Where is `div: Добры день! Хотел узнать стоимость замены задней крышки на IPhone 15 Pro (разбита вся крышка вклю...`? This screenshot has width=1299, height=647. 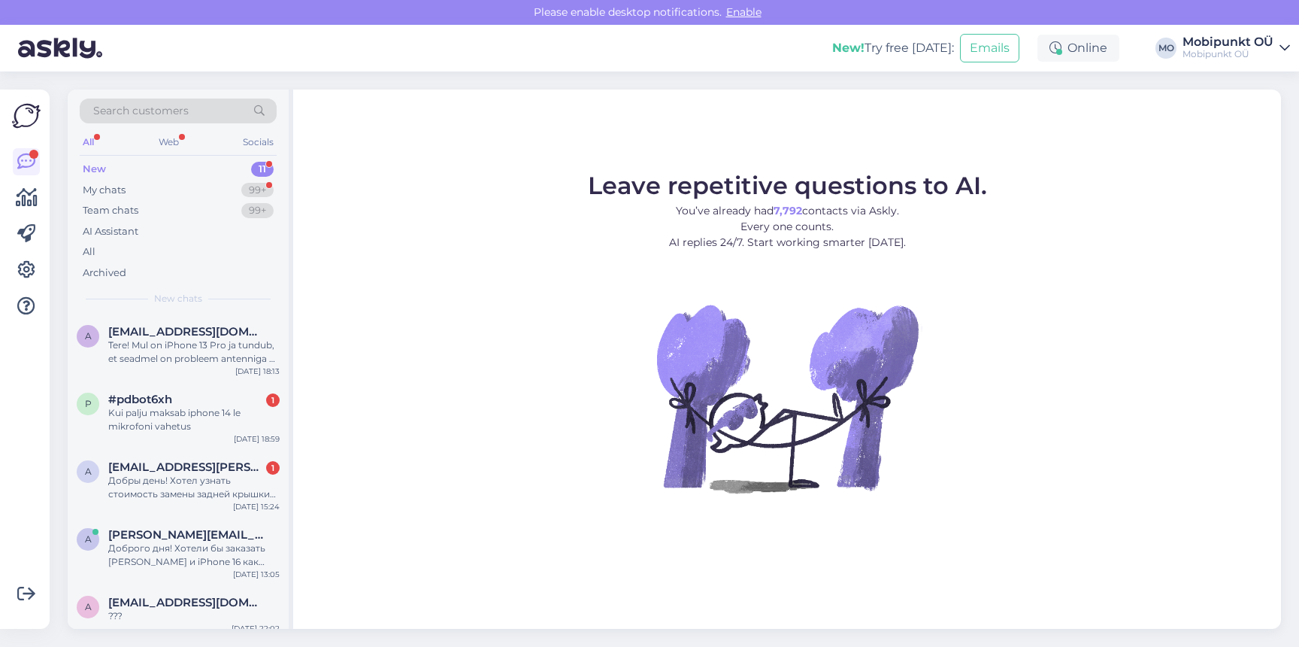
div: Добры день! Хотел узнать стоимость замены задней крышки на IPhone 15 Pro (разбита вся крышка вклю... is located at coordinates (194, 487).